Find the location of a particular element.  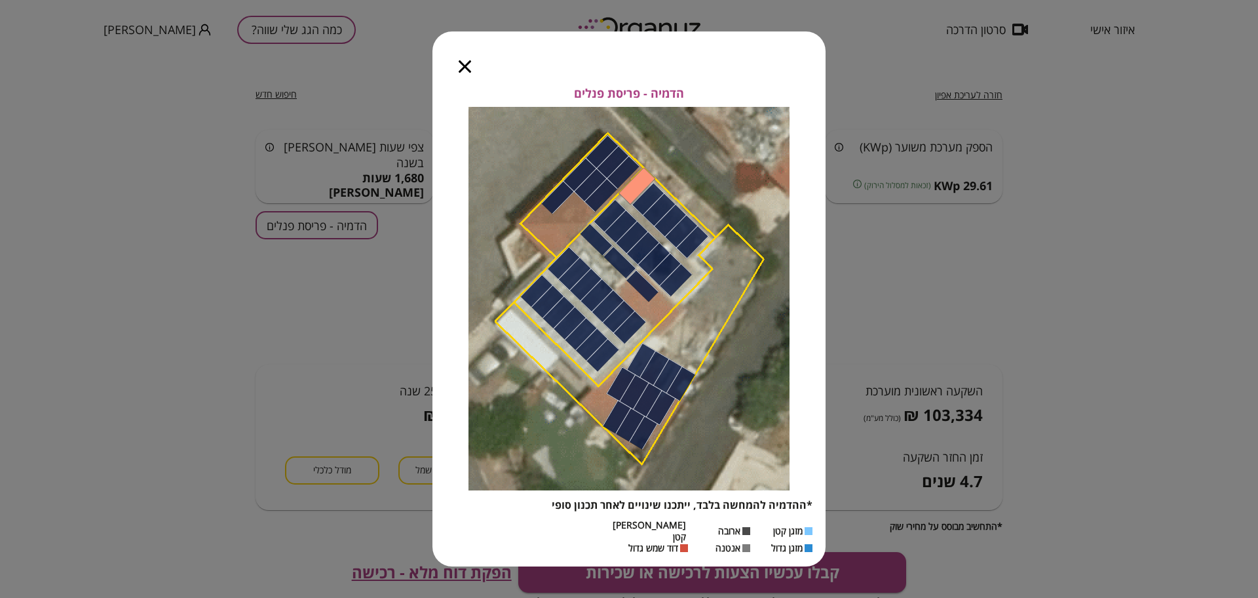

span: הדמיה - פריסת פנלים is located at coordinates (629, 94).